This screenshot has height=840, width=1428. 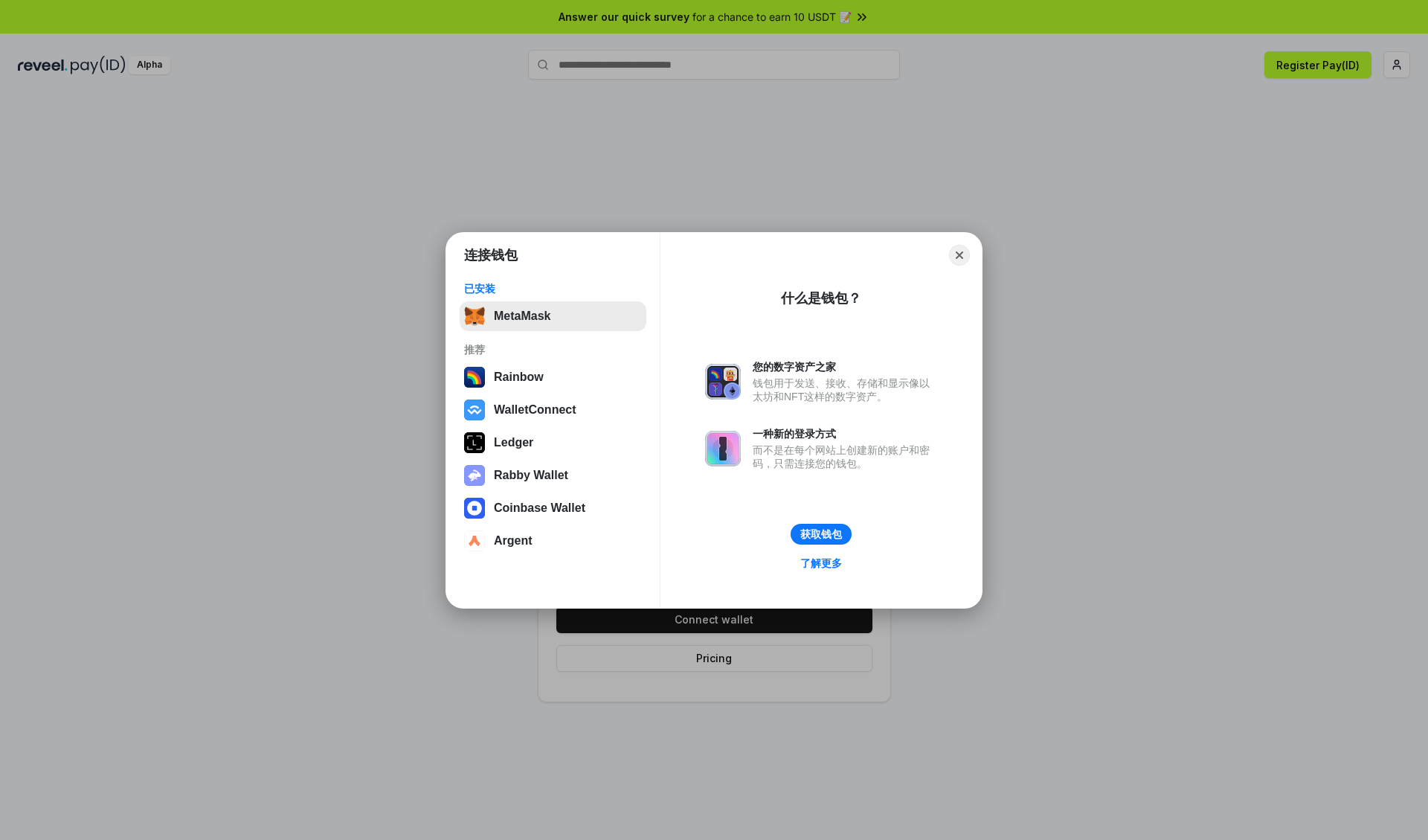 What do you see at coordinates (845, 433) in the screenshot?
I see `div: 一种新的登录方式` at bounding box center [845, 433].